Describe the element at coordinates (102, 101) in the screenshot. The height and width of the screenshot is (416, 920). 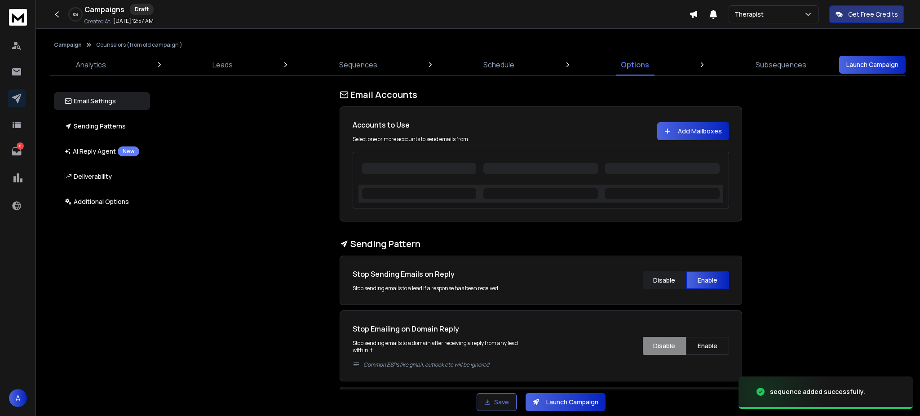
I see `button: Email Settings` at that location.